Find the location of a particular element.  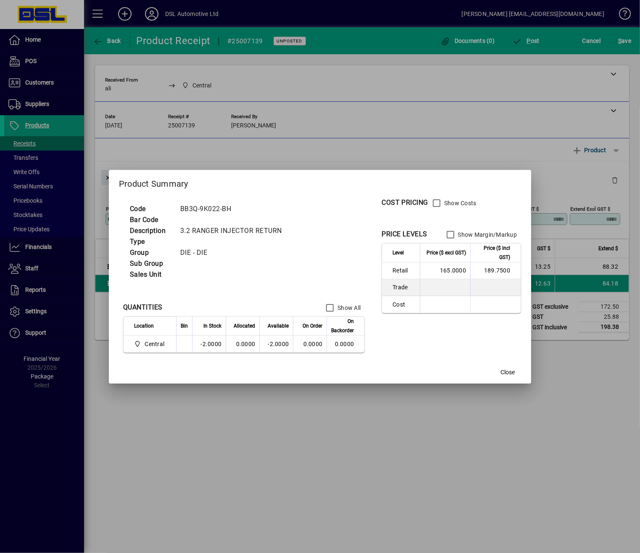

td: Sales Unit is located at coordinates (151, 274).